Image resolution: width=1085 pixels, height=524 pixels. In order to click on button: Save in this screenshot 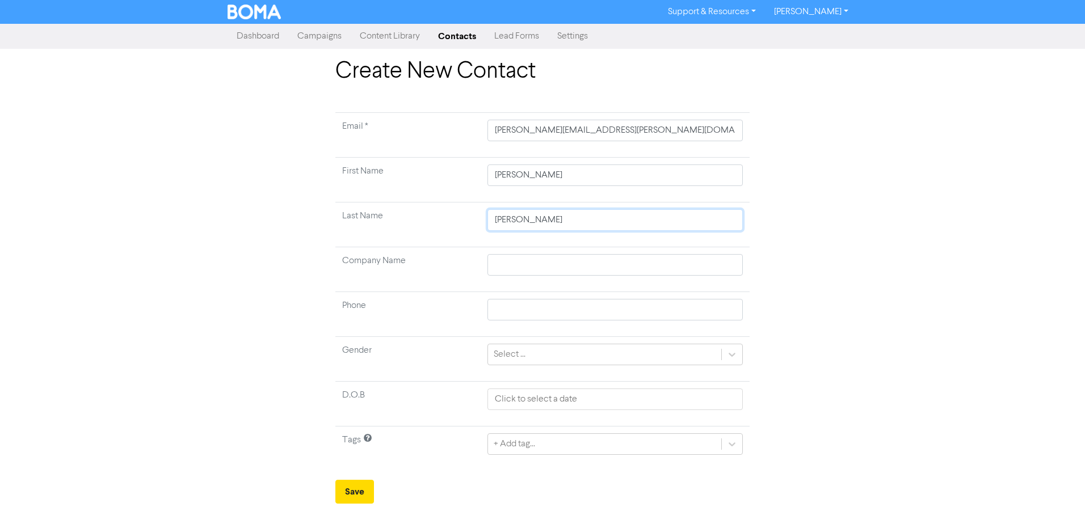, I will do `click(355, 492)`.